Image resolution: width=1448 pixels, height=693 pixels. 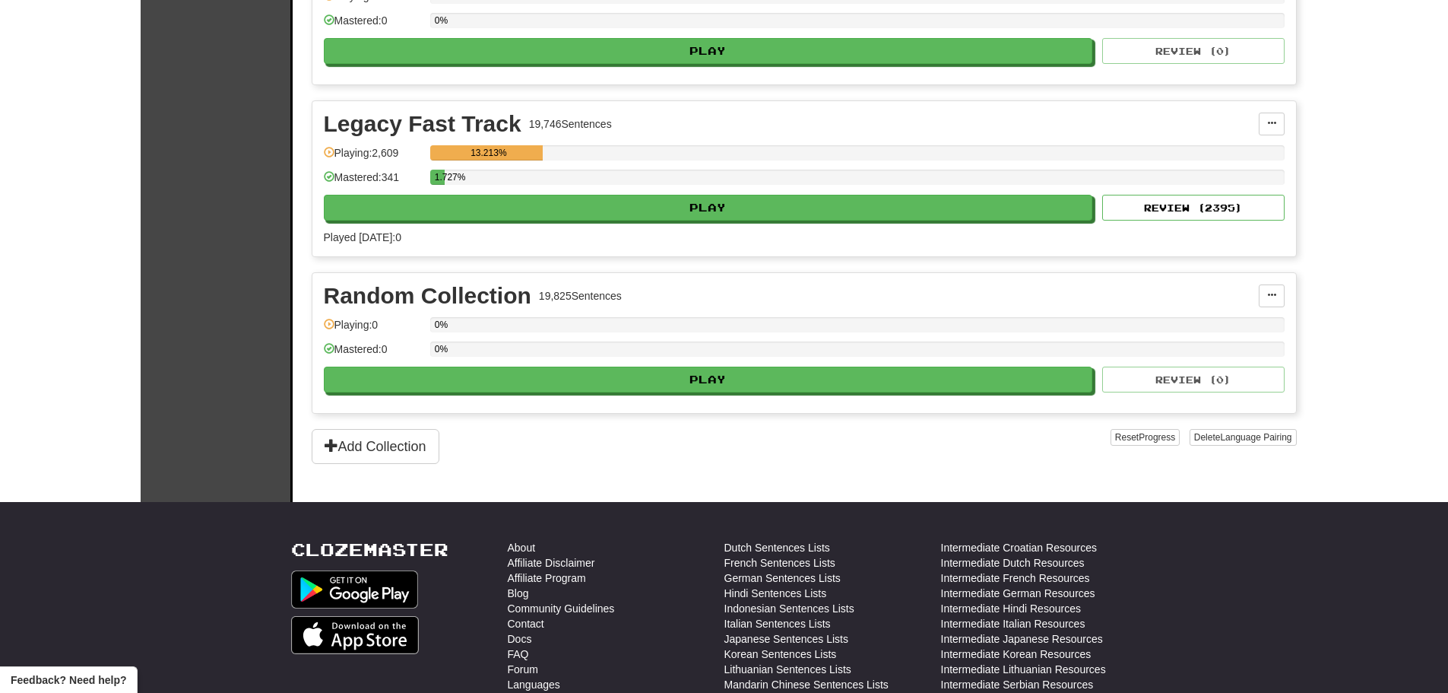 I want to click on span: Language Pairing, so click(x=1256, y=437).